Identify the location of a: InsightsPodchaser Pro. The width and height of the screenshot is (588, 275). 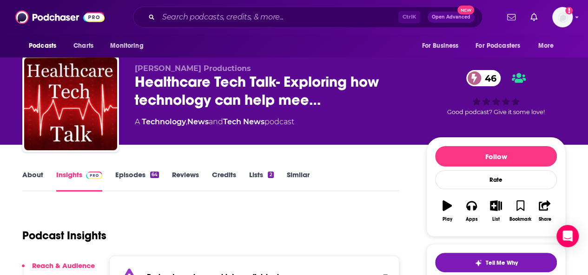
(79, 181).